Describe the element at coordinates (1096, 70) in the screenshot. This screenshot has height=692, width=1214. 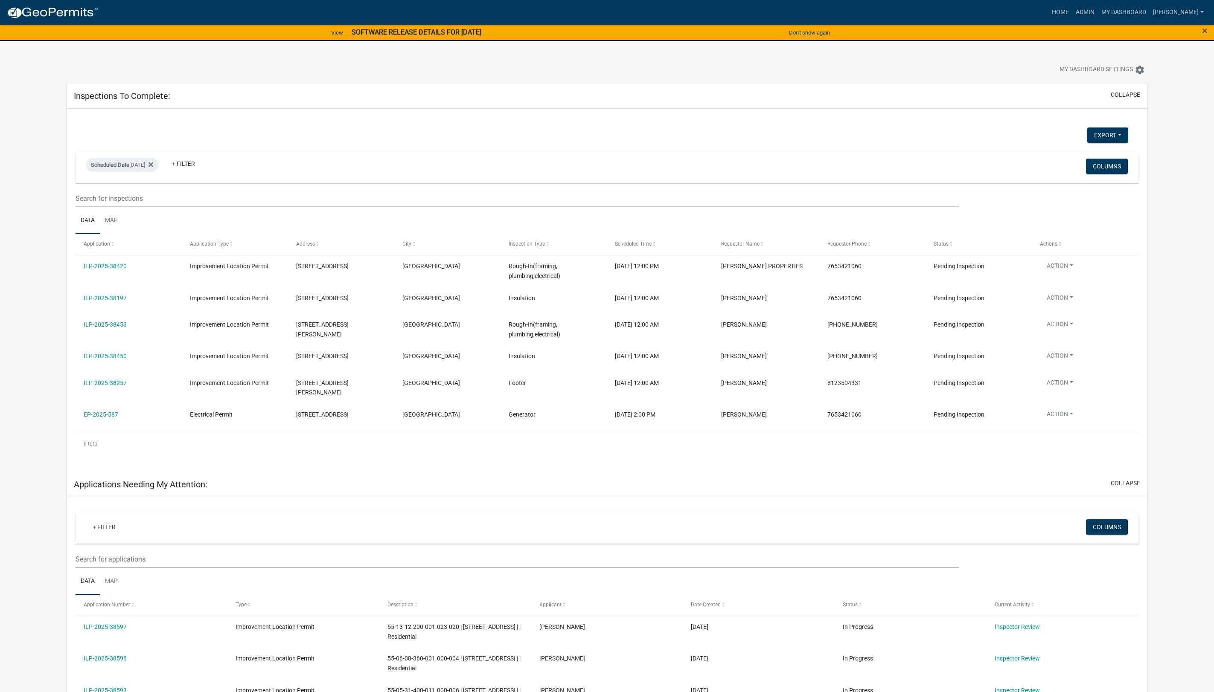
I see `span: My Dashboard Settings` at that location.